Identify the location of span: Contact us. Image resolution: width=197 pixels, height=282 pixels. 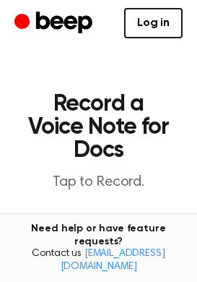
(98, 260).